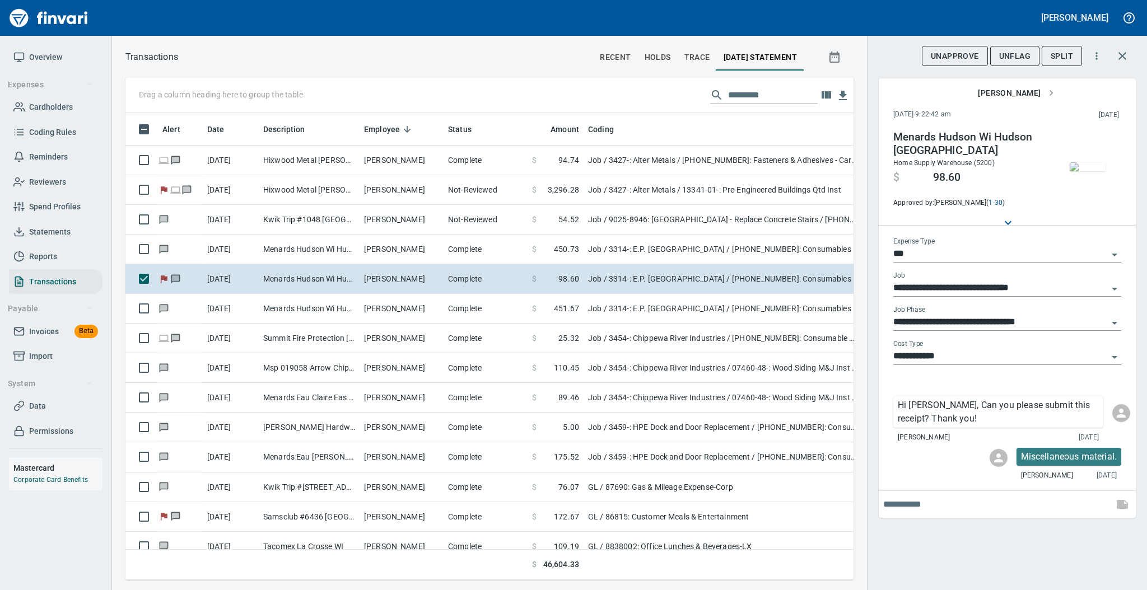 The height and width of the screenshot is (590, 1147). What do you see at coordinates (55, 406) in the screenshot?
I see `a: Data` at bounding box center [55, 406].